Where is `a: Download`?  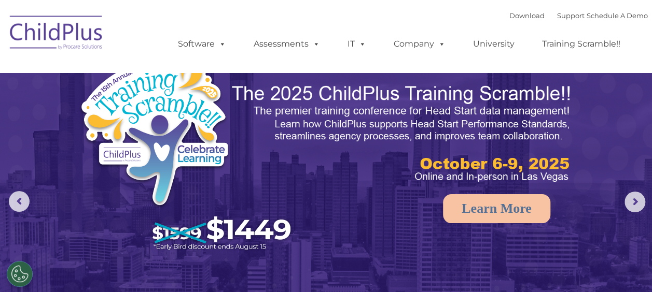 a: Download is located at coordinates (527, 16).